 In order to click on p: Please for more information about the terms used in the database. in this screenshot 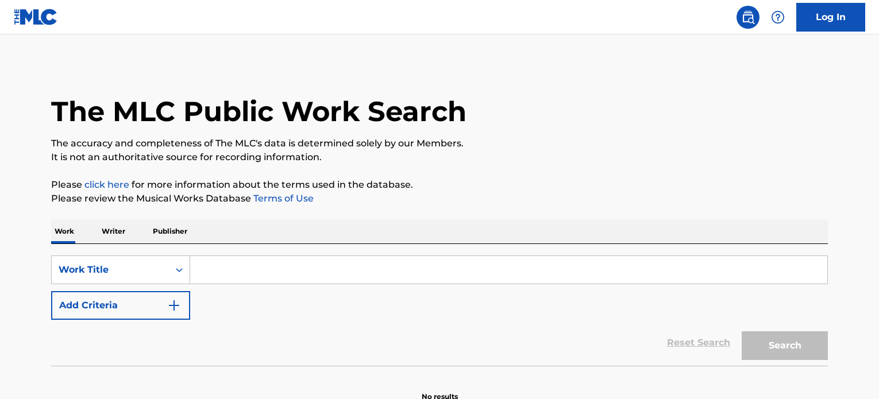, I will do `click(439, 185)`.